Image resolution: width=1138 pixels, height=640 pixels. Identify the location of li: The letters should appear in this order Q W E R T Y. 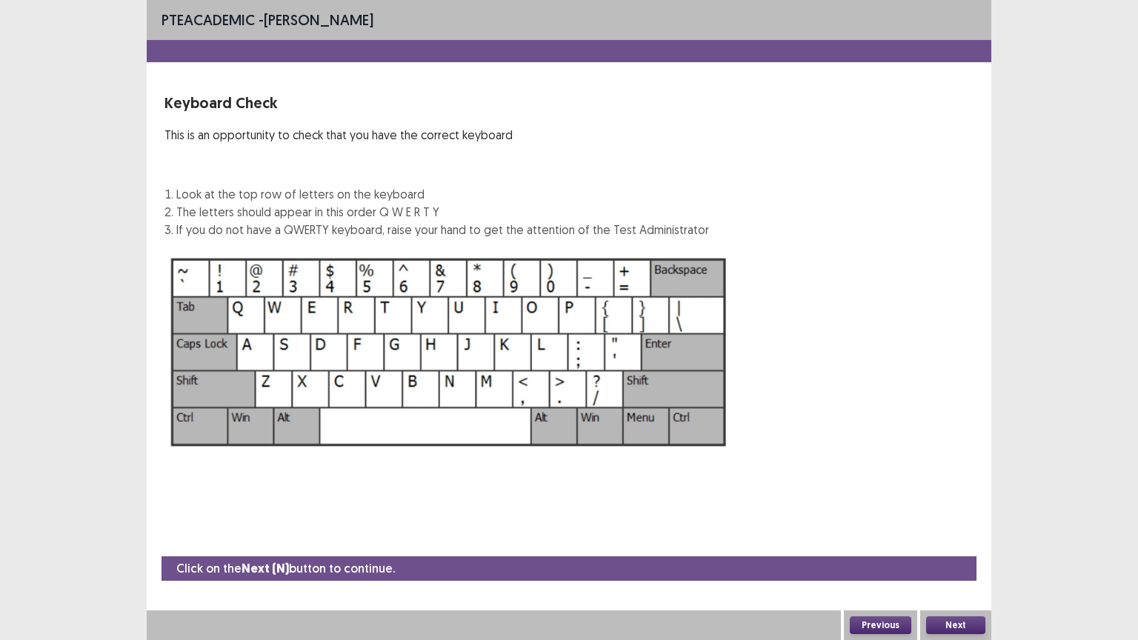
(442, 212).